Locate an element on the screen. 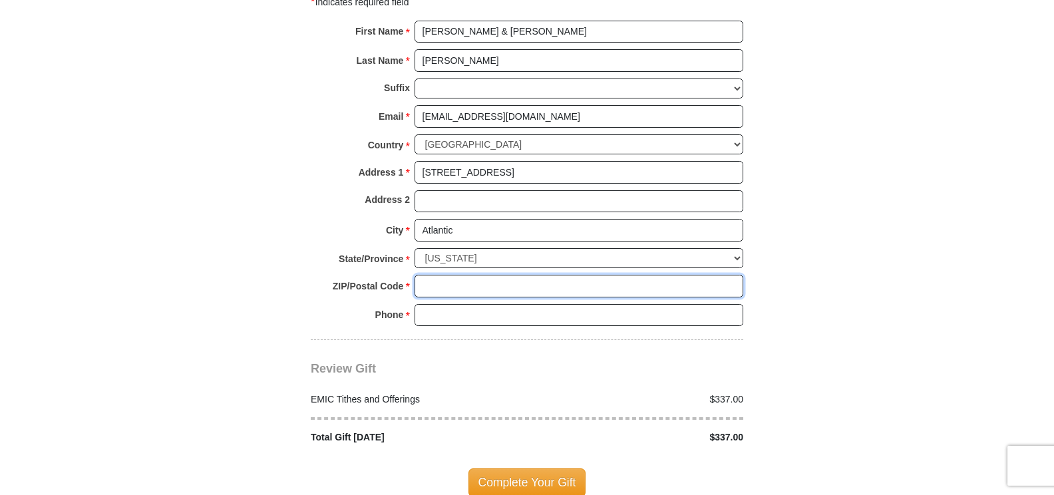  strong: Country is located at coordinates (386, 145).